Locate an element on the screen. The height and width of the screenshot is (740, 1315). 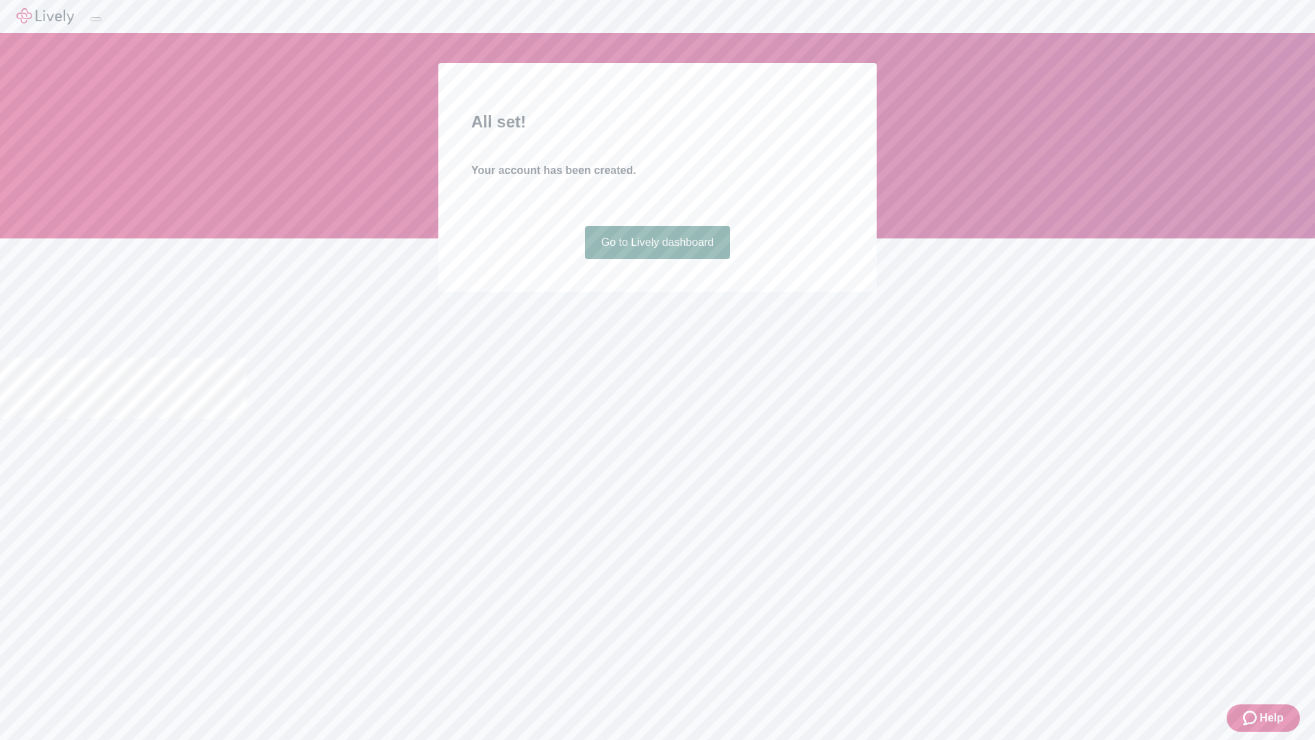
h4: Your account has been created. is located at coordinates (658, 171).